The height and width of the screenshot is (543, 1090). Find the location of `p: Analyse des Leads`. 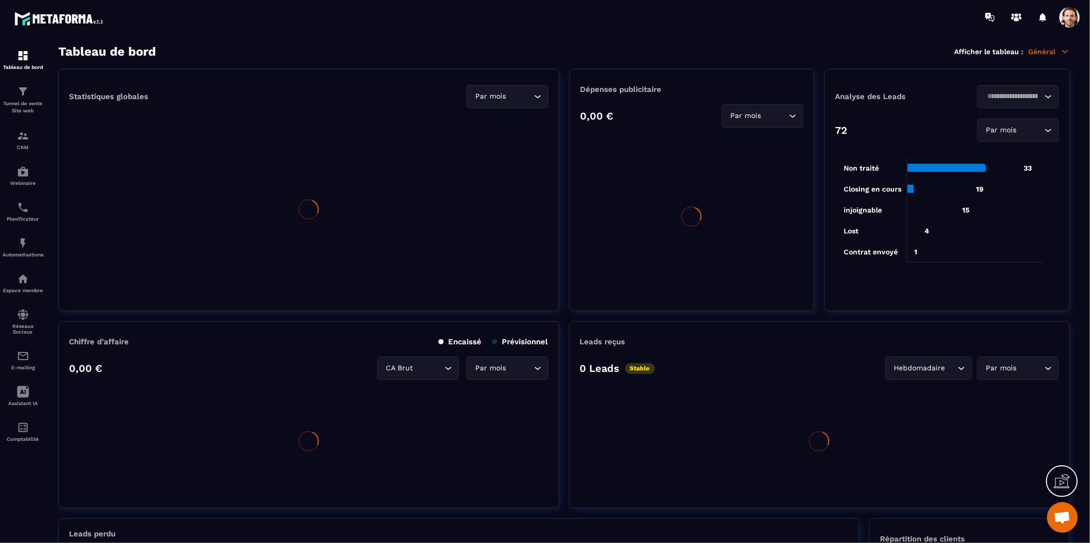

p: Analyse des Leads is located at coordinates (891, 97).